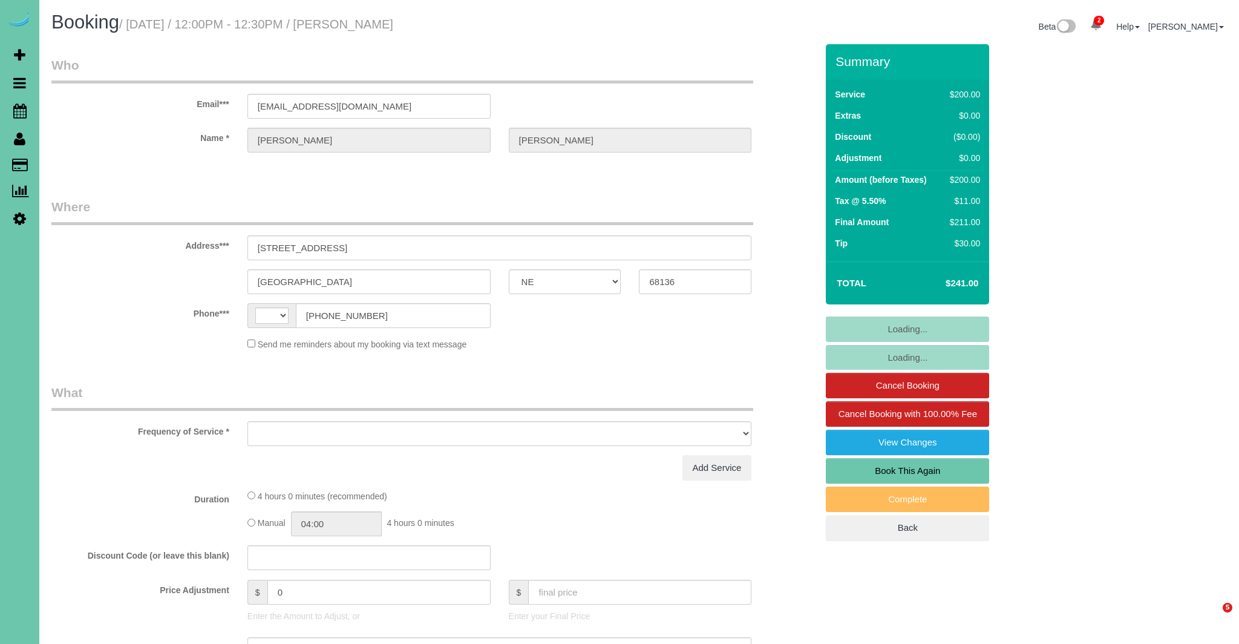 The width and height of the screenshot is (1239, 644). I want to click on span: 5, so click(1228, 607).